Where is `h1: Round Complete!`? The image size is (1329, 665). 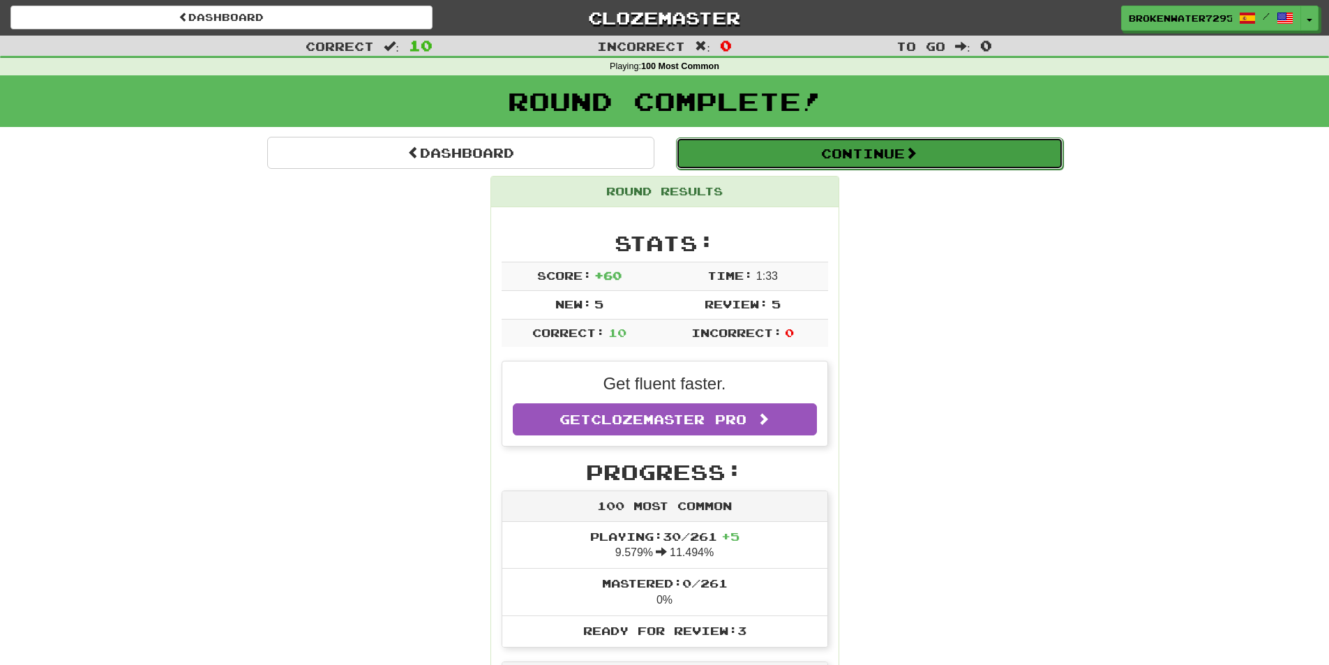
h1: Round Complete! is located at coordinates (664, 101).